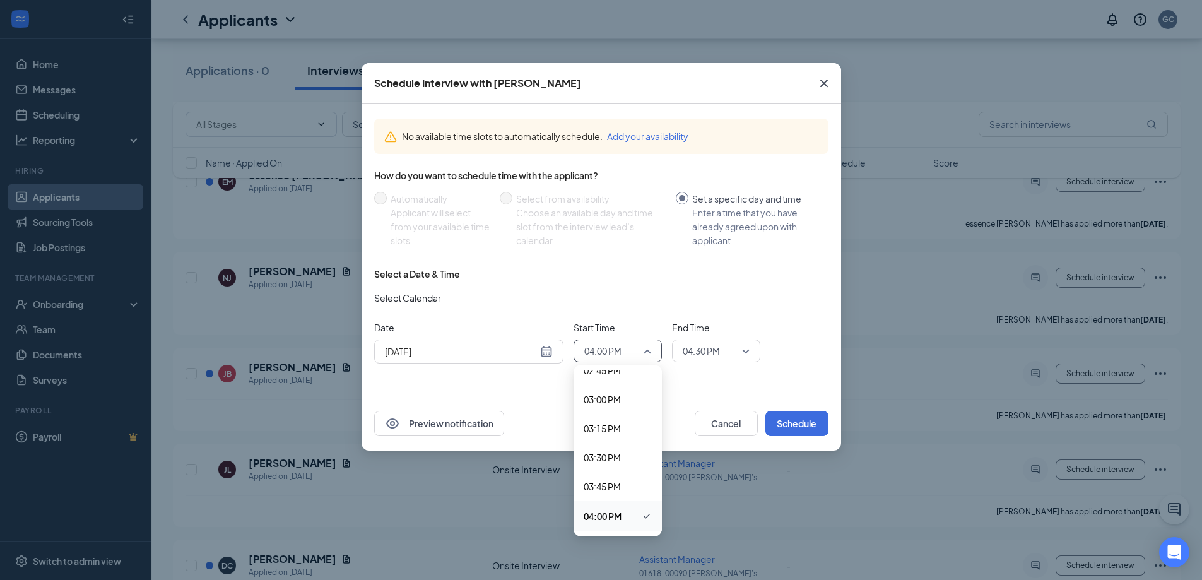 This screenshot has height=580, width=1202. What do you see at coordinates (755, 199) in the screenshot?
I see `div: Set a specific day and time` at bounding box center [755, 199].